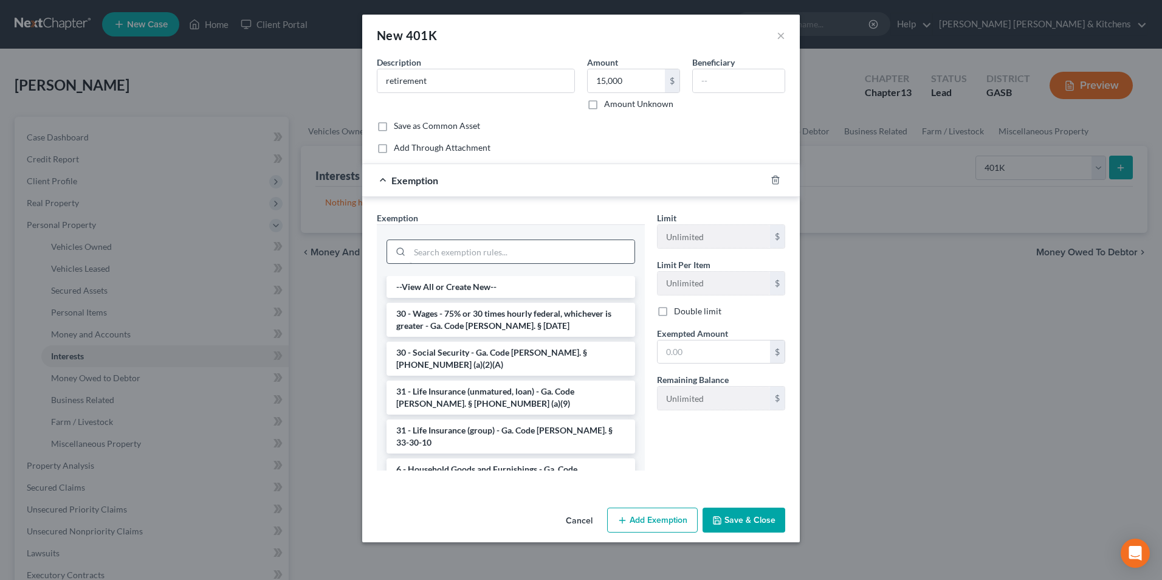 Image resolution: width=1162 pixels, height=580 pixels. What do you see at coordinates (1135, 553) in the screenshot?
I see `div: Open Intercom Messenger` at bounding box center [1135, 553].